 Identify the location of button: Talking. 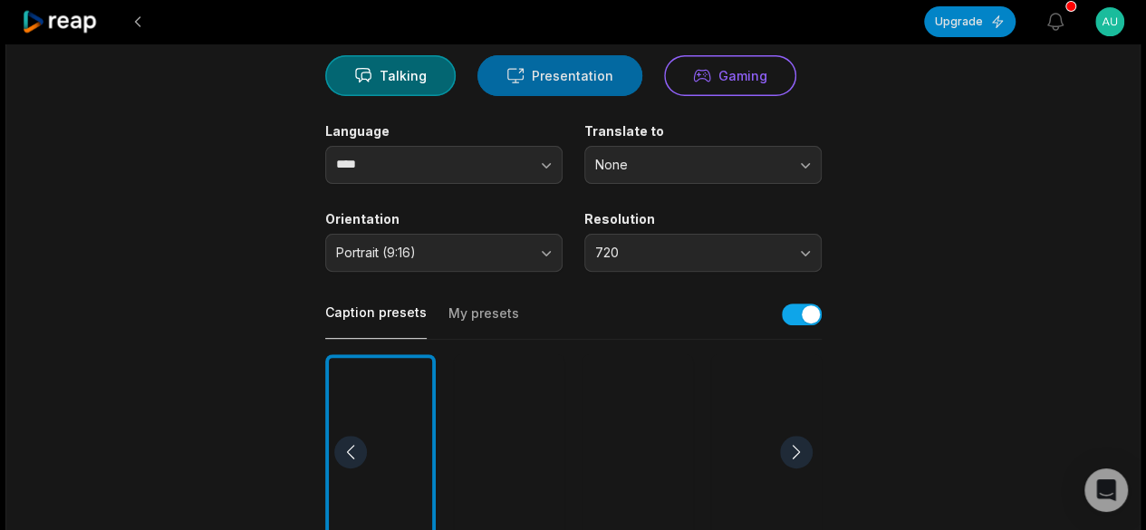
(390, 75).